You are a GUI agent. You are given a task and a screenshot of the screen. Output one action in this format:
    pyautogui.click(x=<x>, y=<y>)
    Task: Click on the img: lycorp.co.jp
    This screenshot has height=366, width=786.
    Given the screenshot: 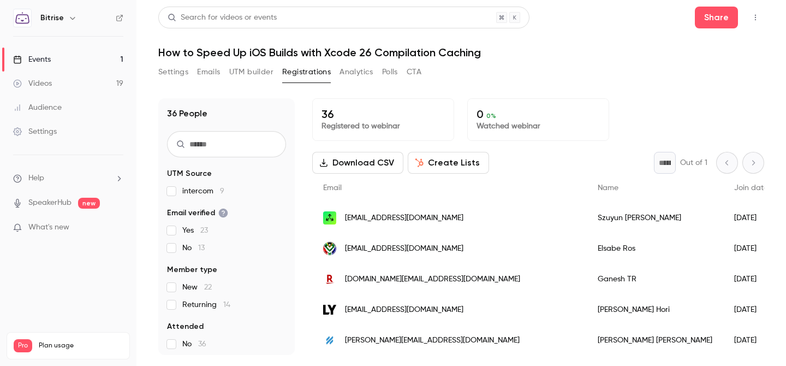 What is the action you would take?
    pyautogui.click(x=330, y=310)
    